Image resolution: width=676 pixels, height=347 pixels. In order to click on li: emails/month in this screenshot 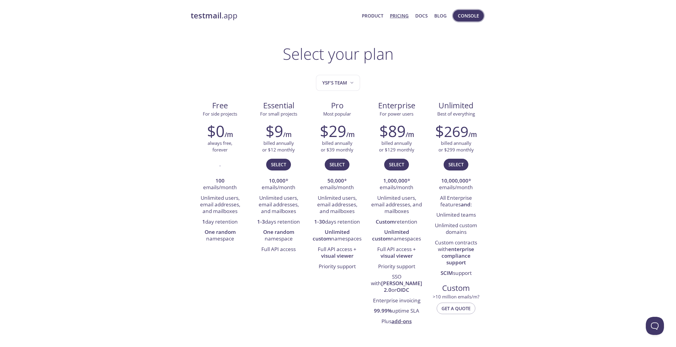, I will do `click(220, 184)`.